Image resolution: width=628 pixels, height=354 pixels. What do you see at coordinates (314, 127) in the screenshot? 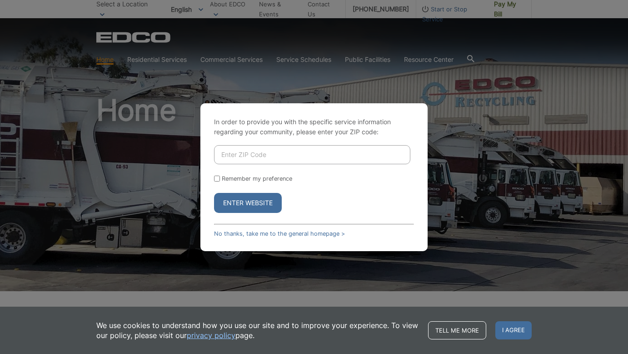
I see `p: In order to provide you with the specific service information regarding your community, please en...` at bounding box center [314, 127].